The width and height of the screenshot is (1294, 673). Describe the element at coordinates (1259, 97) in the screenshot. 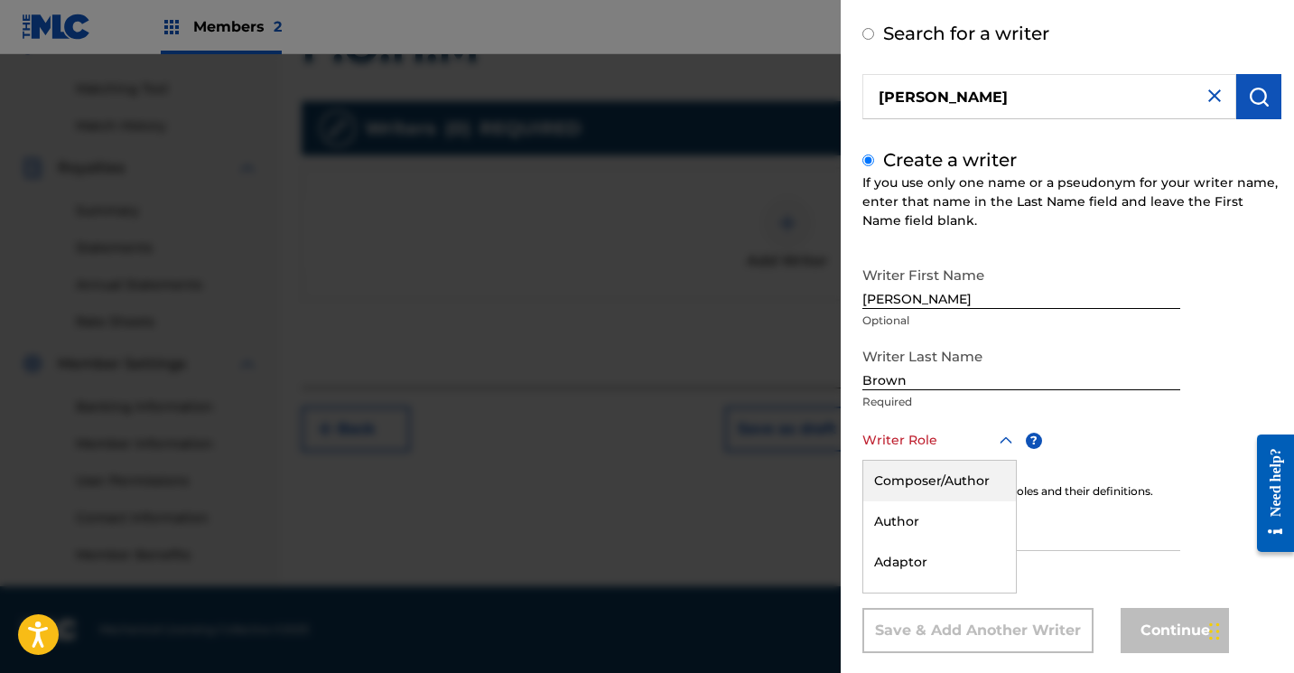

I see `img: Search Works` at that location.